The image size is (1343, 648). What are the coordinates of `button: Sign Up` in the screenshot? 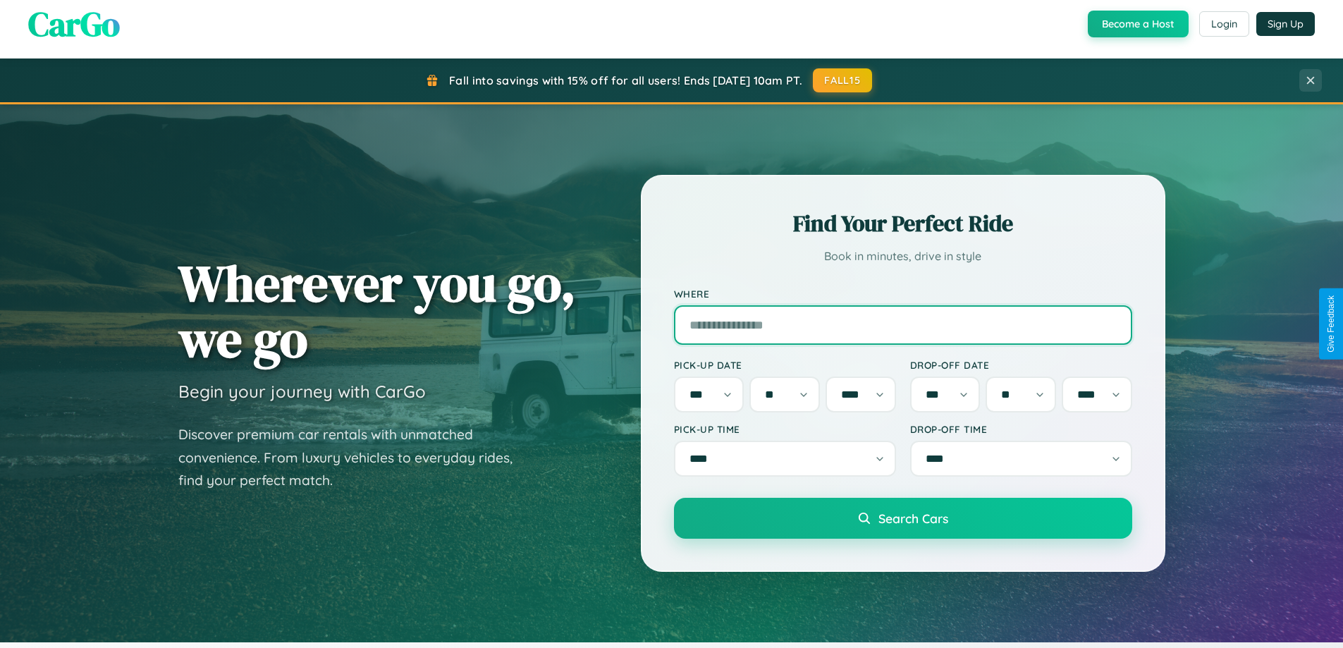 It's located at (1285, 24).